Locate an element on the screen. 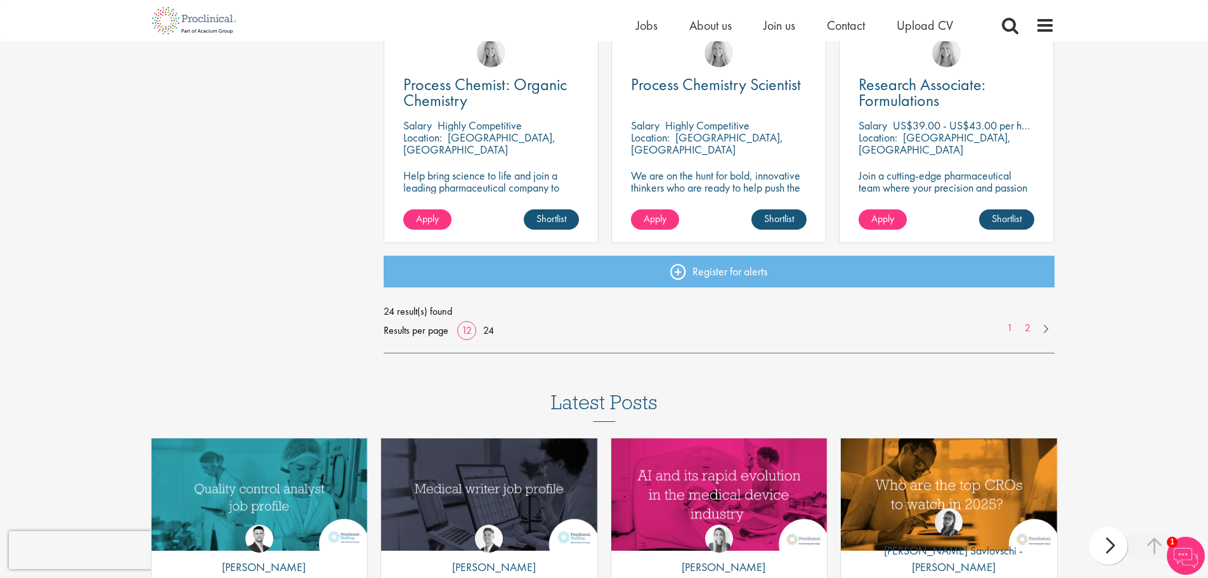  img: Top 10 CROs 2025 | Proclinical is located at coordinates (948, 494).